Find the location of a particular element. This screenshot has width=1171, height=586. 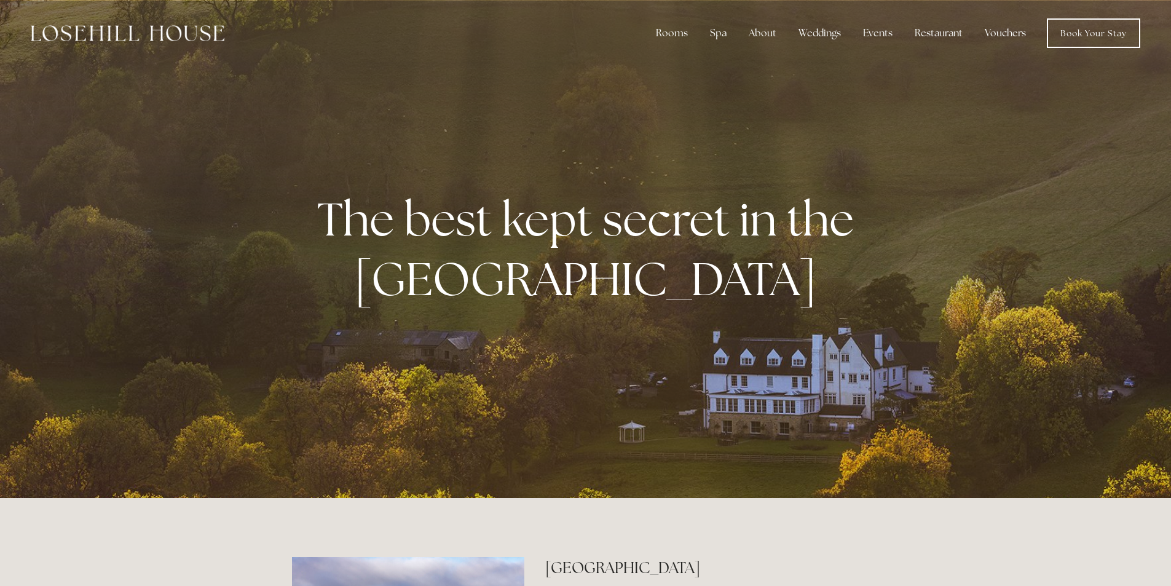

div: Spa is located at coordinates (718, 33).